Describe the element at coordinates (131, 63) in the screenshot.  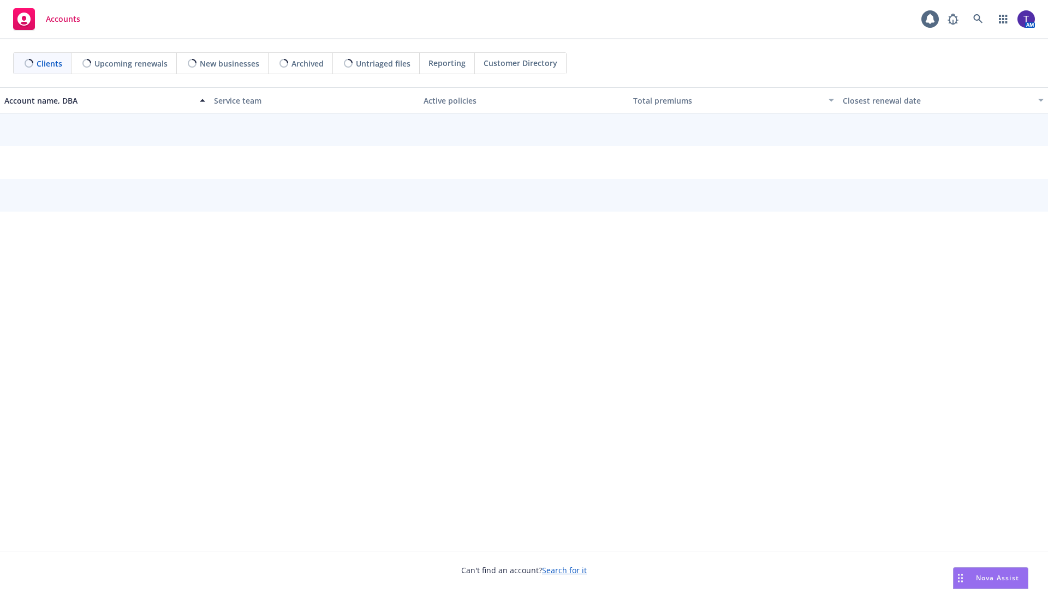
I see `span: Upcoming renewals` at that location.